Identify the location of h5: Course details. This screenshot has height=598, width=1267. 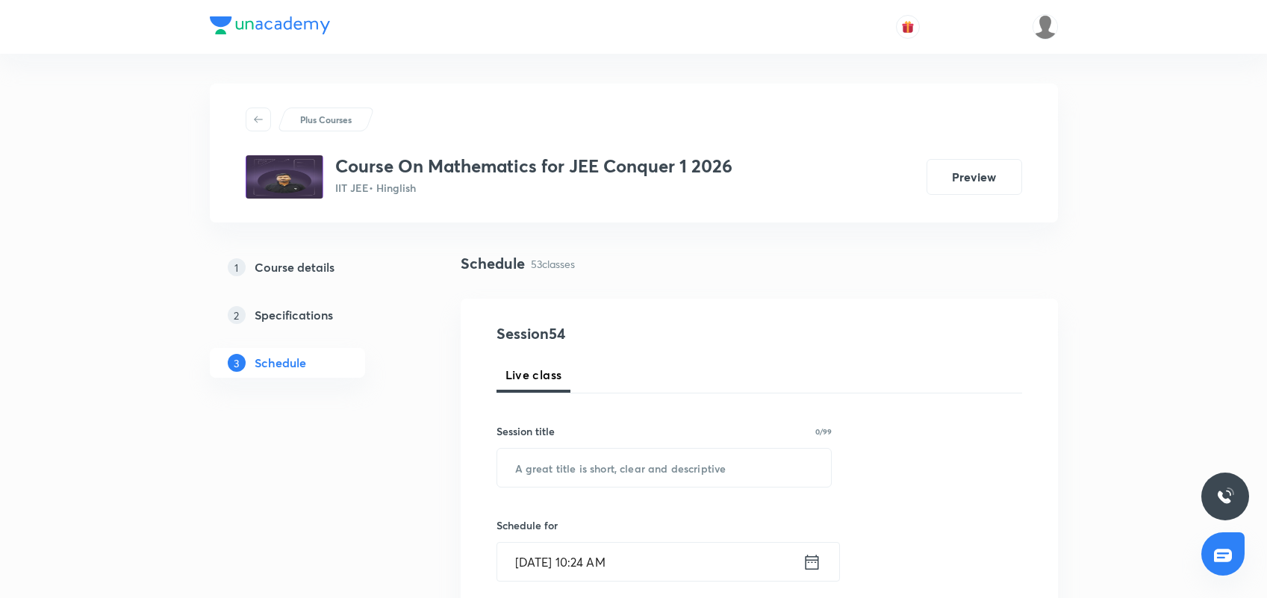
(294, 267).